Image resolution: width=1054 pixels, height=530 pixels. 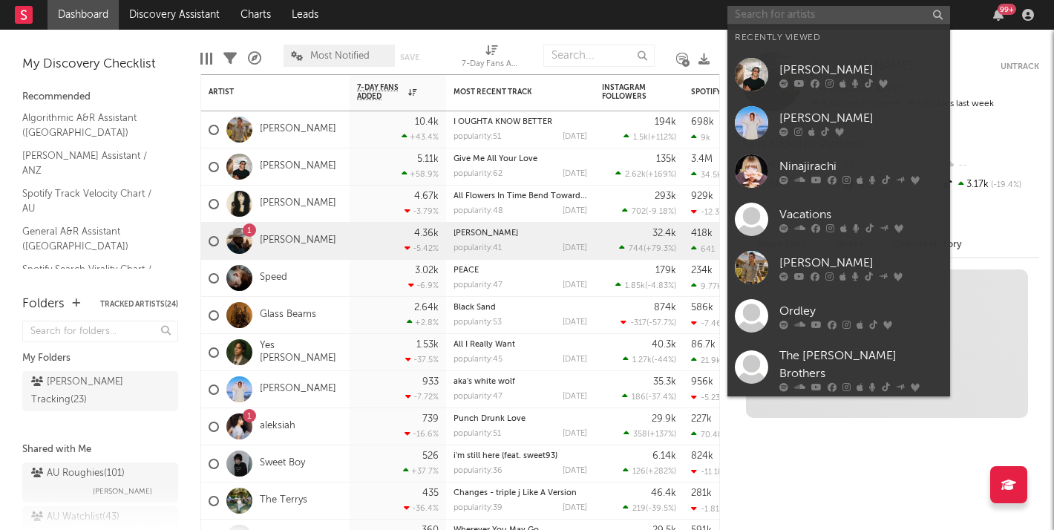 What do you see at coordinates (708, 323) in the screenshot?
I see `div: -7.46k` at bounding box center [708, 323].